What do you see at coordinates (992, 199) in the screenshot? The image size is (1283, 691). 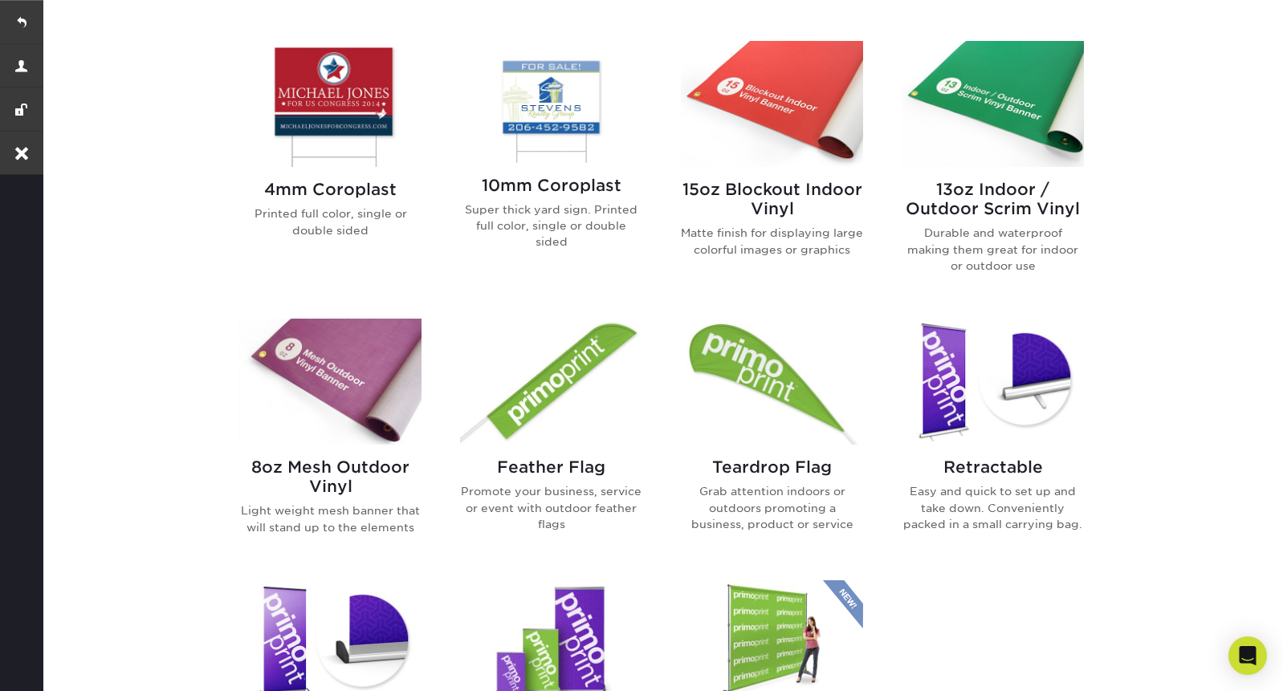 I see `h2: 13oz Indoor / Outdoor Scrim Vinyl` at bounding box center [992, 199].